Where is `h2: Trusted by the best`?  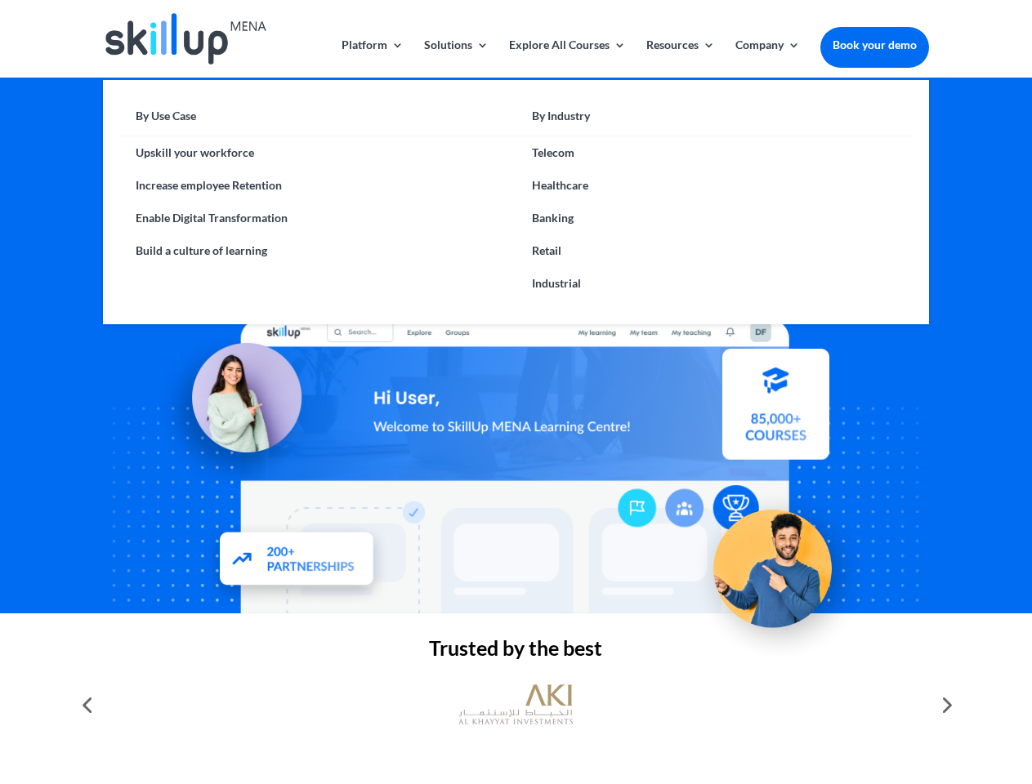
h2: Trusted by the best is located at coordinates (515, 652).